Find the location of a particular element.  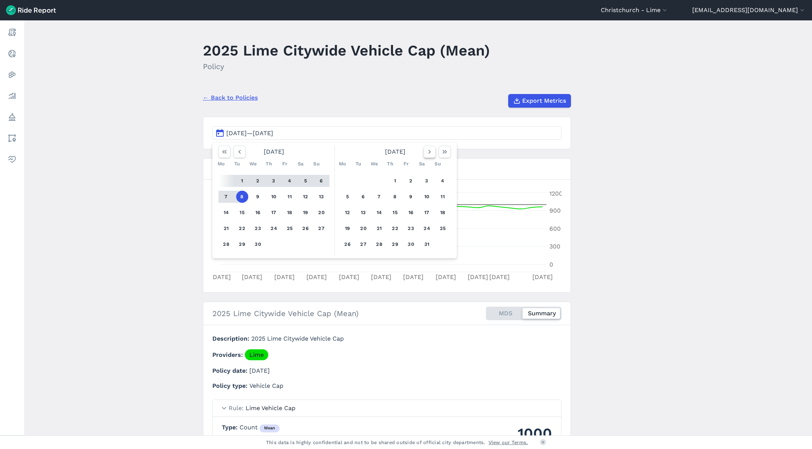

div: Tu is located at coordinates (237, 164).